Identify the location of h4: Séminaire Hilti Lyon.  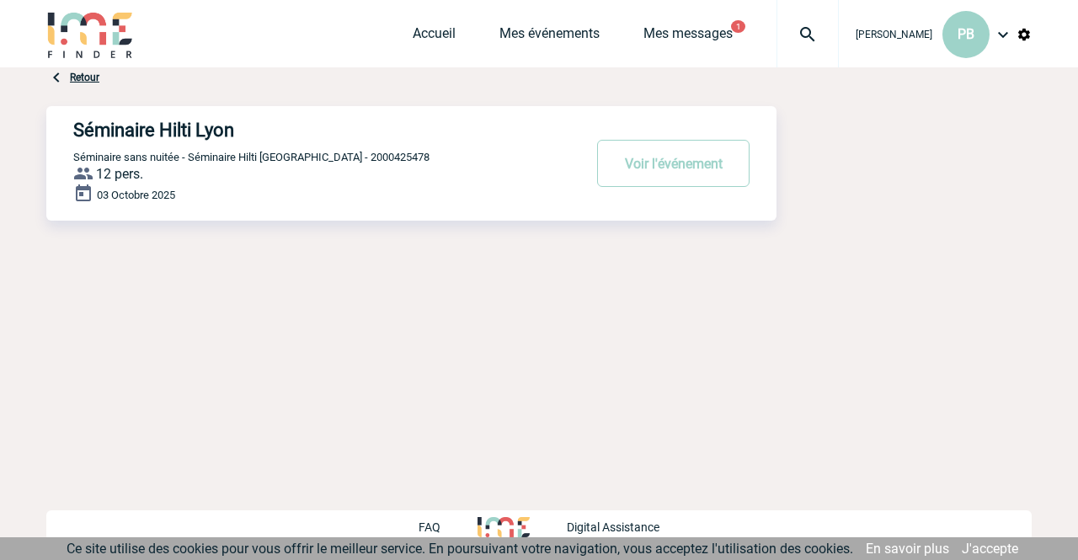
(302, 130).